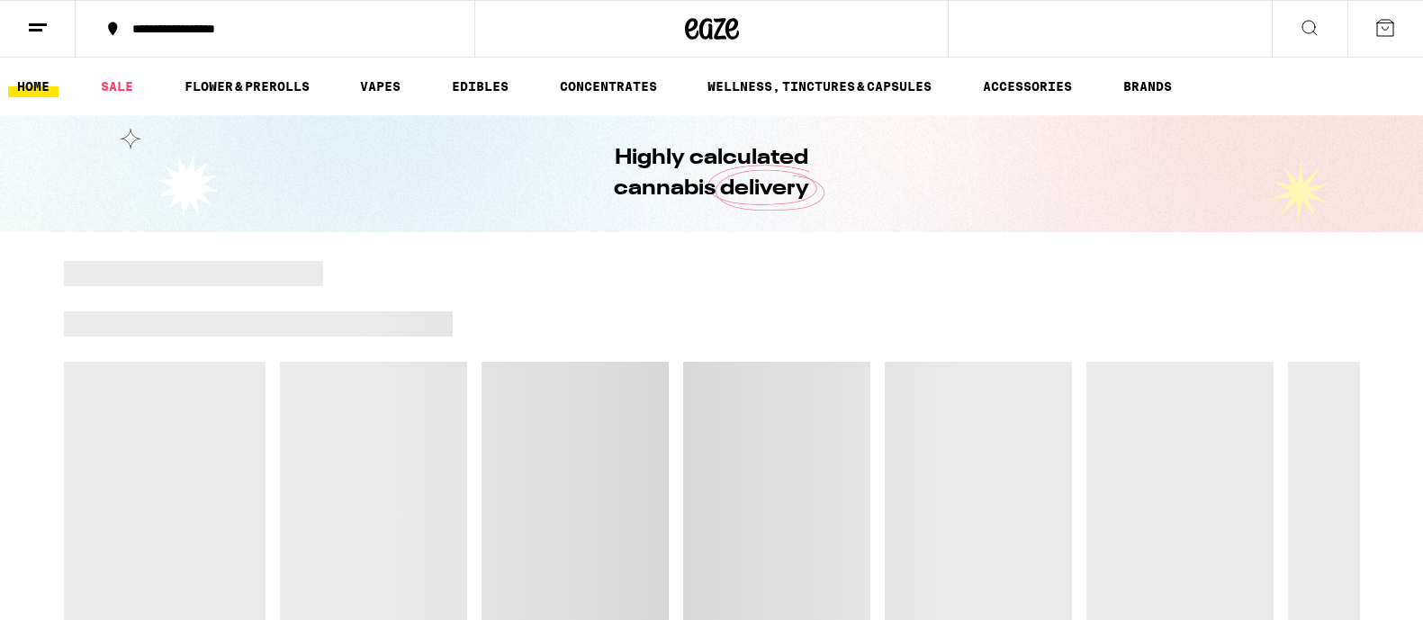 This screenshot has height=620, width=1423. I want to click on a: CONCENTRATES, so click(609, 86).